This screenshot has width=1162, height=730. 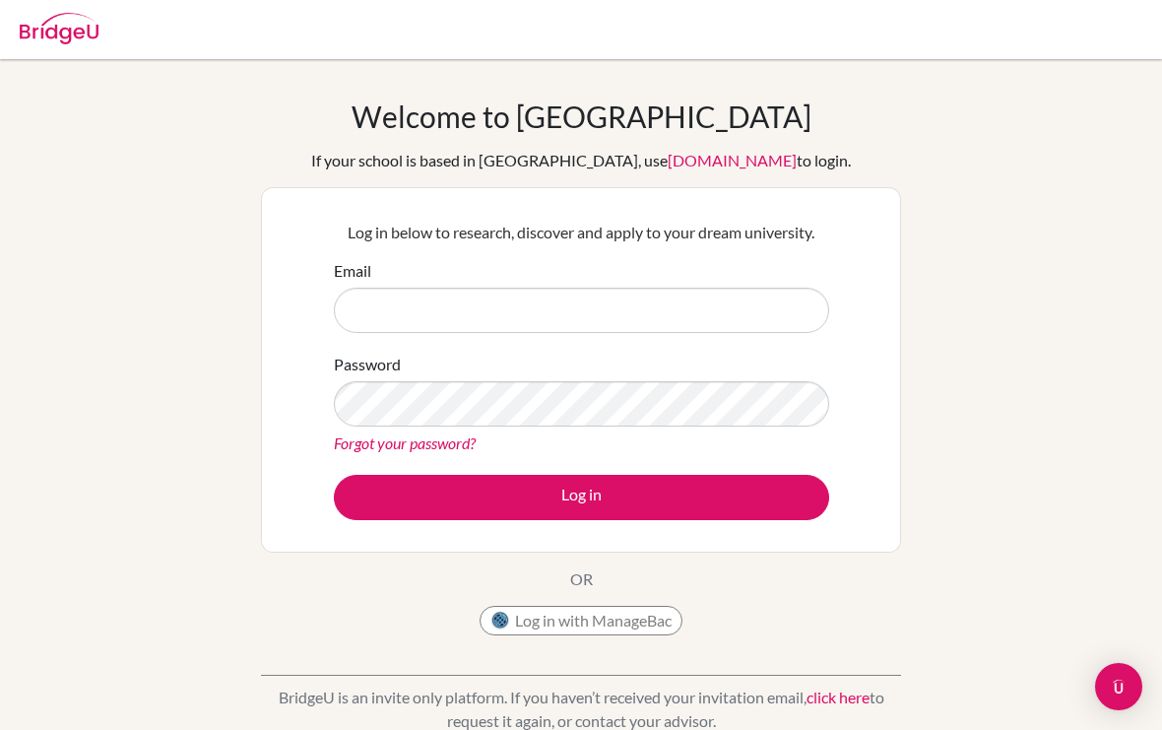 What do you see at coordinates (367, 364) in the screenshot?
I see `label: Password` at bounding box center [367, 364].